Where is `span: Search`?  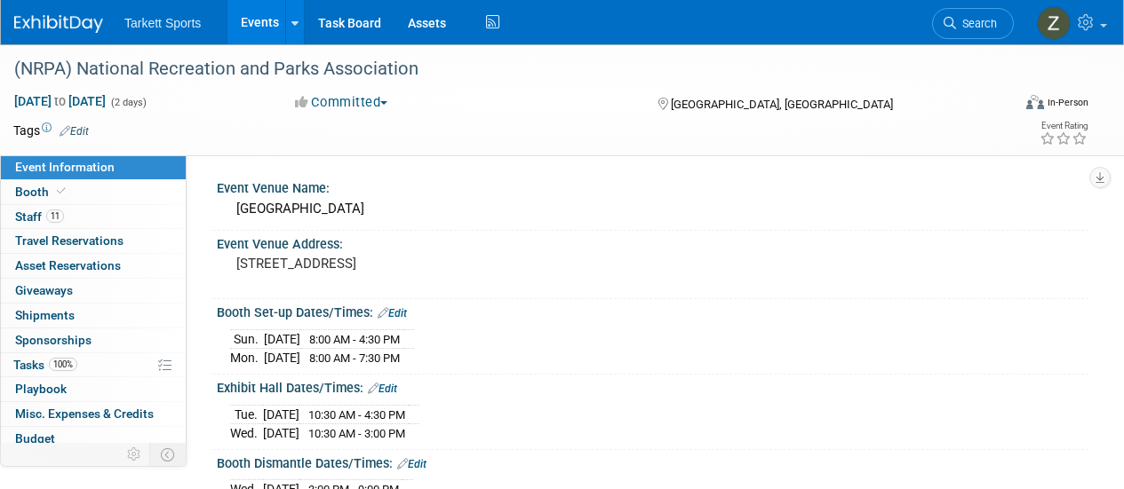
span: Search is located at coordinates (976, 23).